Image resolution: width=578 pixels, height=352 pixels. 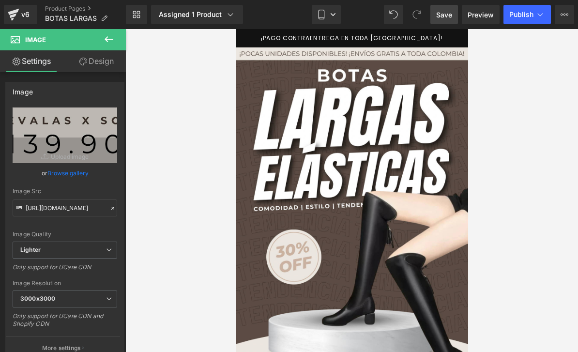 I want to click on div: Image, so click(x=23, y=89).